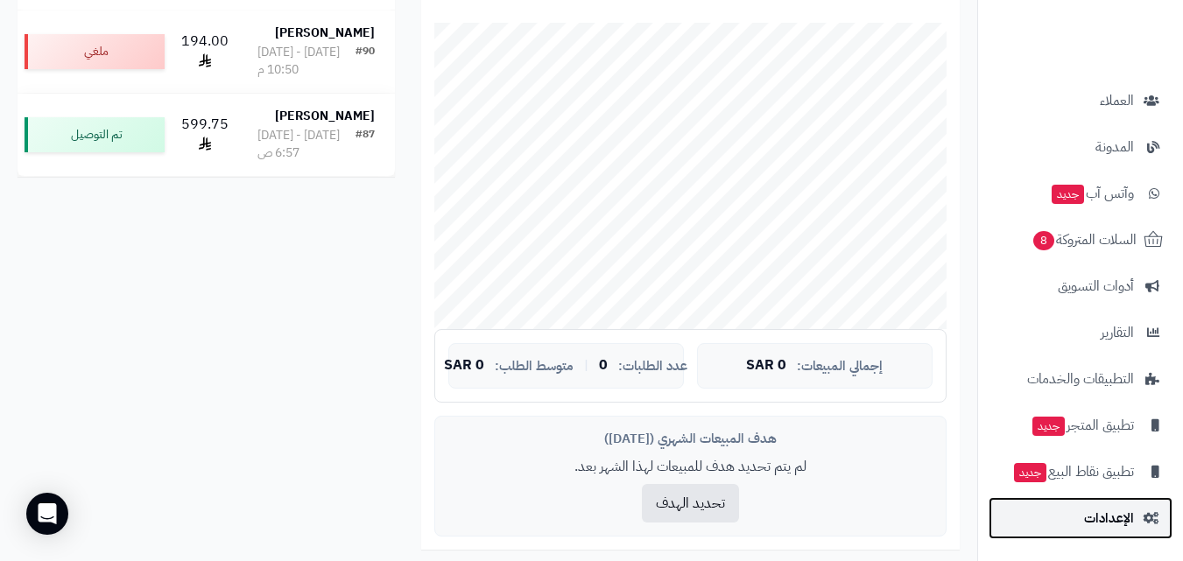 The height and width of the screenshot is (561, 1183). Describe the element at coordinates (54, 109) in the screenshot. I see `img: tab_domain_overview_orange.svg` at that location.